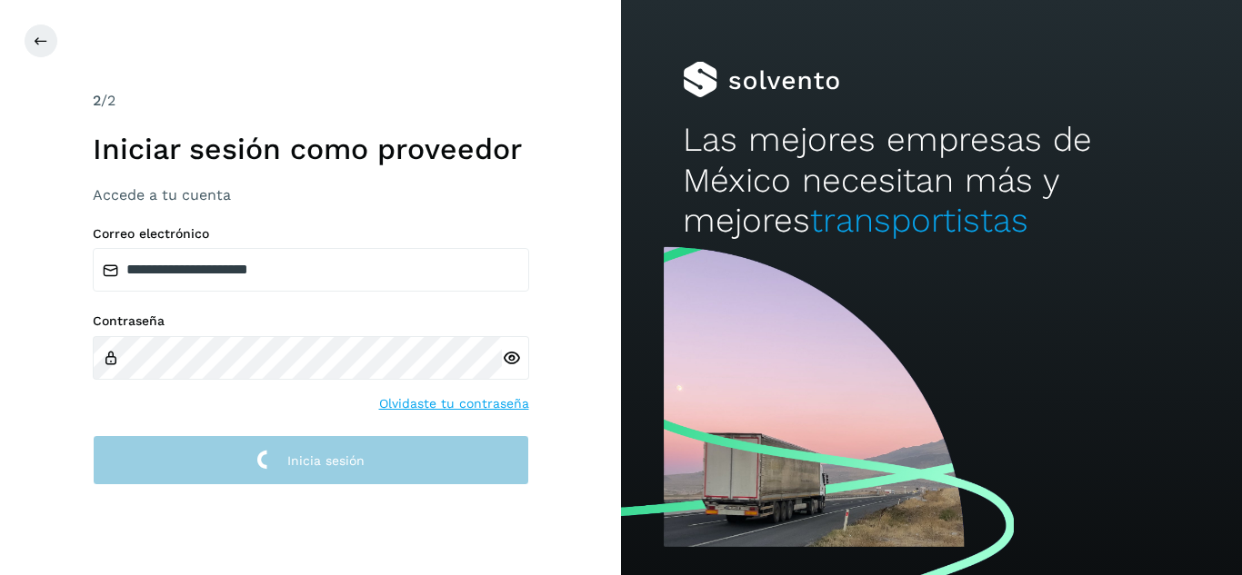 This screenshot has width=1242, height=575. What do you see at coordinates (454, 404) in the screenshot?
I see `a: Olvidaste tu contraseña` at bounding box center [454, 404].